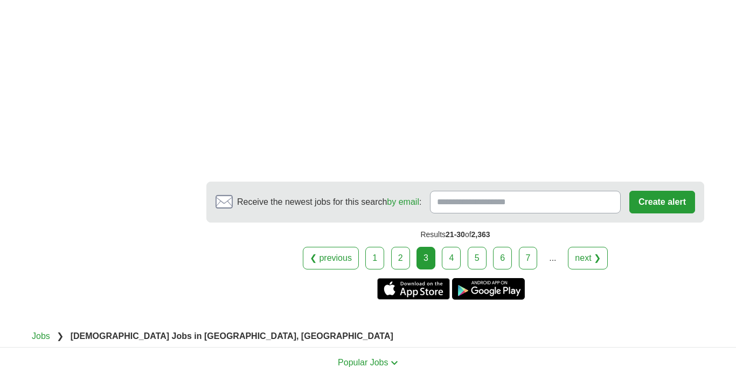  I want to click on a: next ❯, so click(588, 258).